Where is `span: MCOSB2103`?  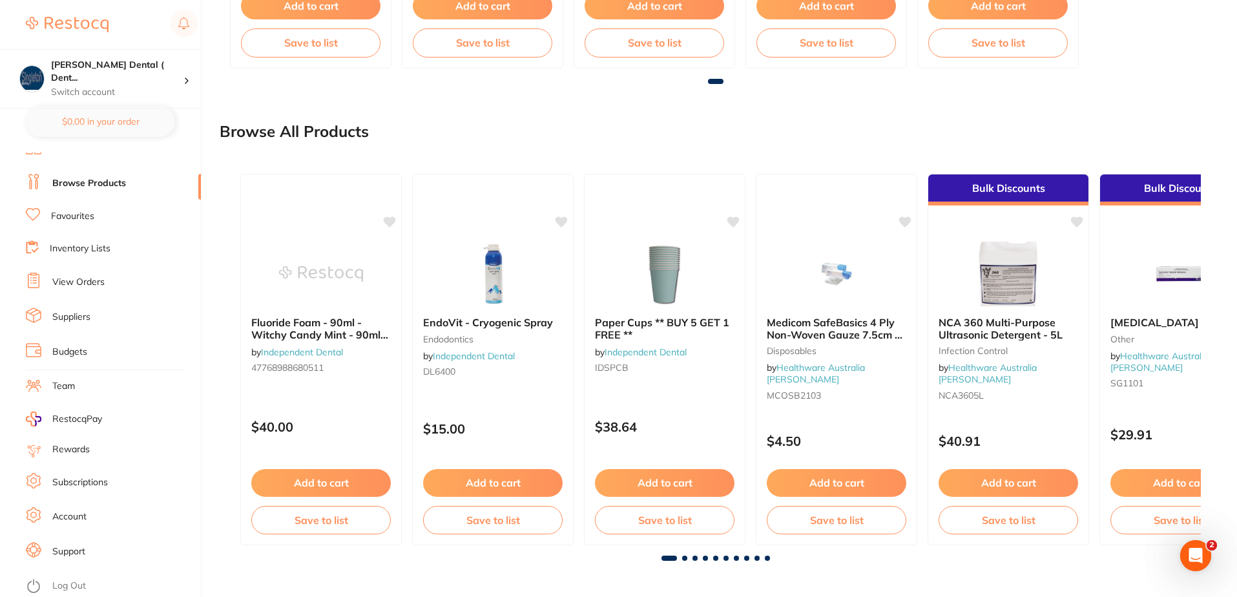
span: MCOSB2103 is located at coordinates (794, 395).